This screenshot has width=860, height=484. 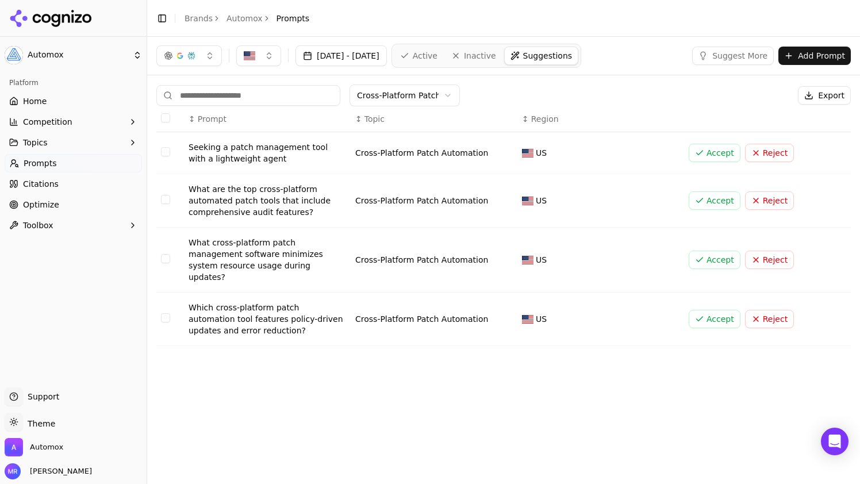 I want to click on a: Prompts, so click(x=73, y=163).